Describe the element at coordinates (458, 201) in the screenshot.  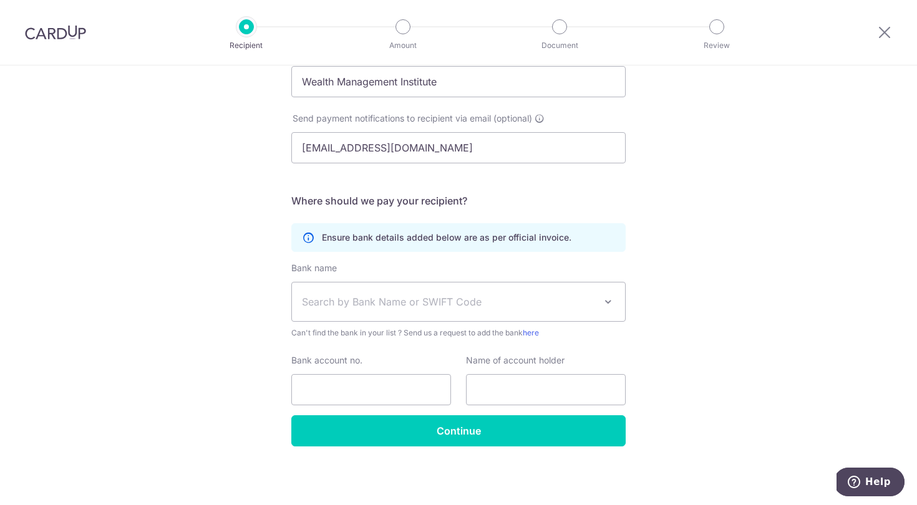
I see `h5: Where should we pay your recipient?` at that location.